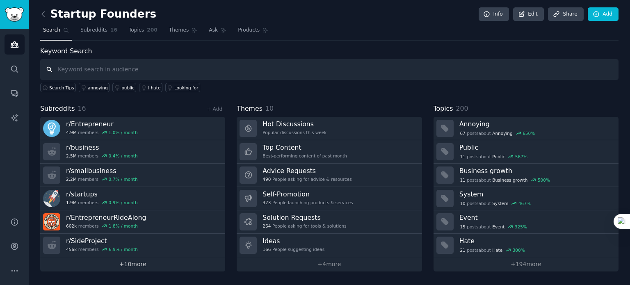  I want to click on button: Search Tips, so click(58, 87).